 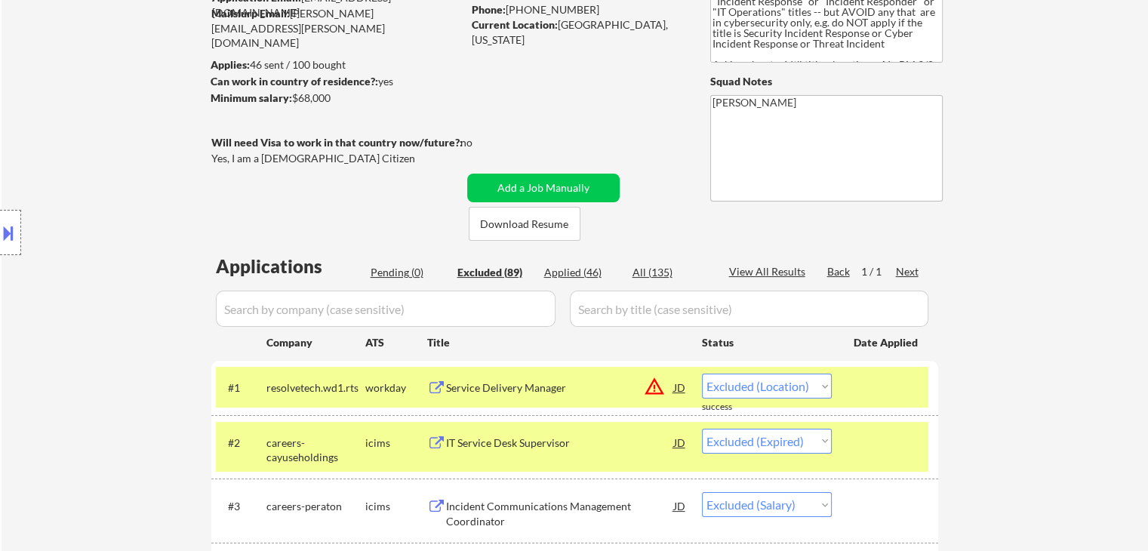 What do you see at coordinates (386, 309) in the screenshot?
I see `input: Search by company (case sensitive)` at bounding box center [386, 309].